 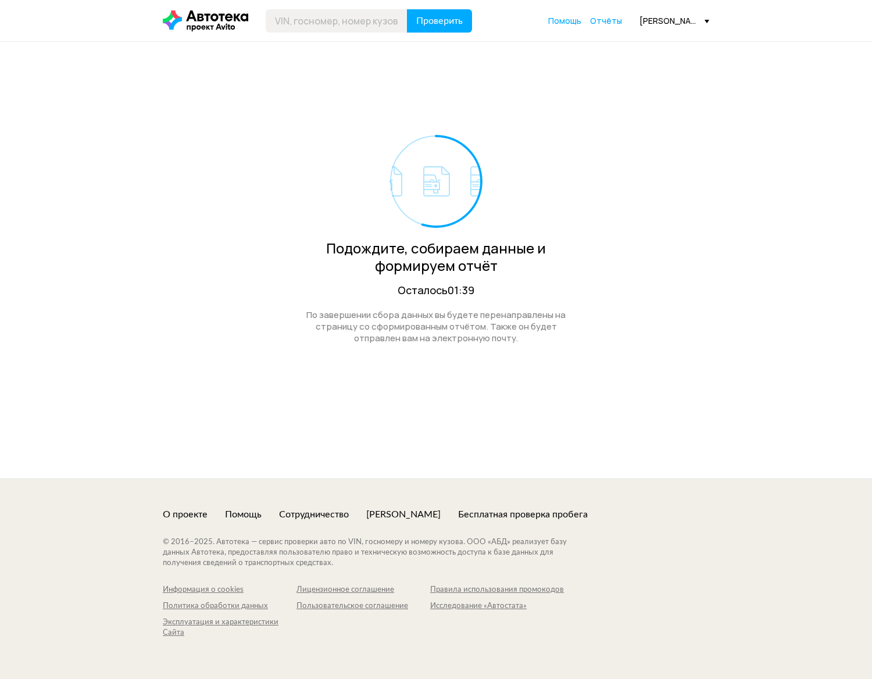 I want to click on a: Политика обработки данных, so click(x=230, y=606).